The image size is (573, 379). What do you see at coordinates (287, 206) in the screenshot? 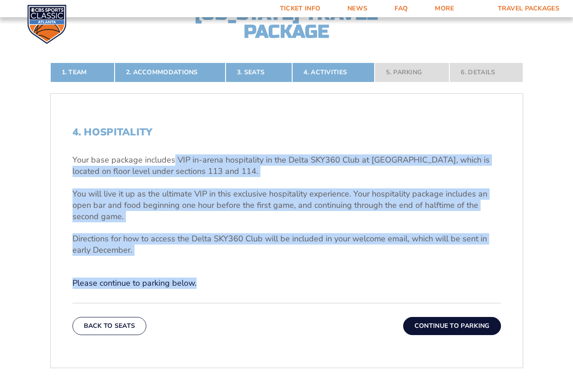
I see `p: You will live it up as the ultimate VIP in this exclusive hospitality experience. Your hospitalit...` at bounding box center [287, 206].